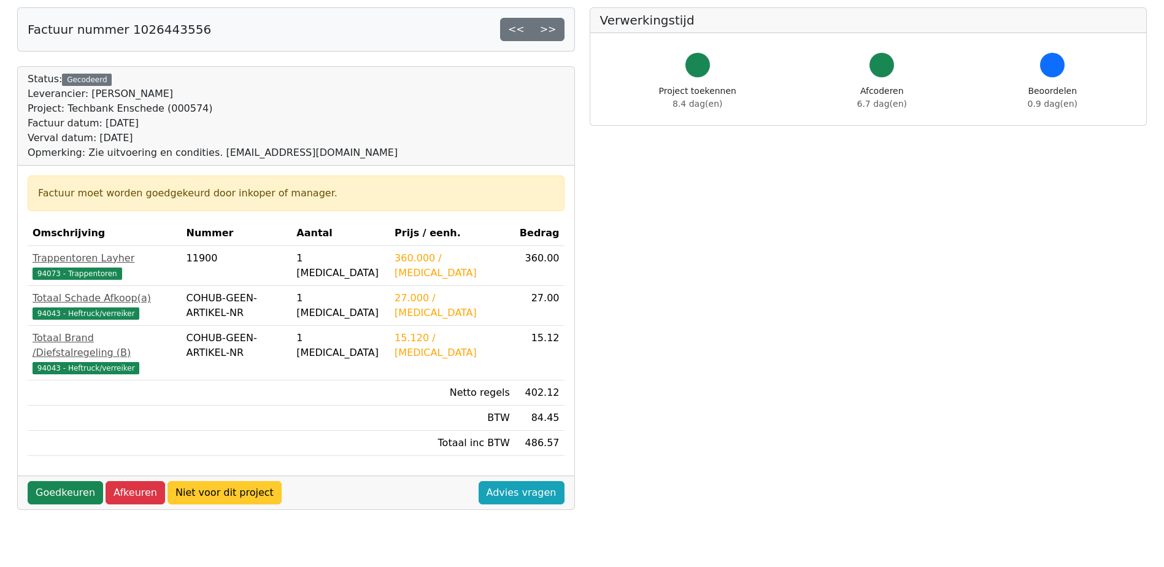  I want to click on div: Afcoderen, so click(882, 98).